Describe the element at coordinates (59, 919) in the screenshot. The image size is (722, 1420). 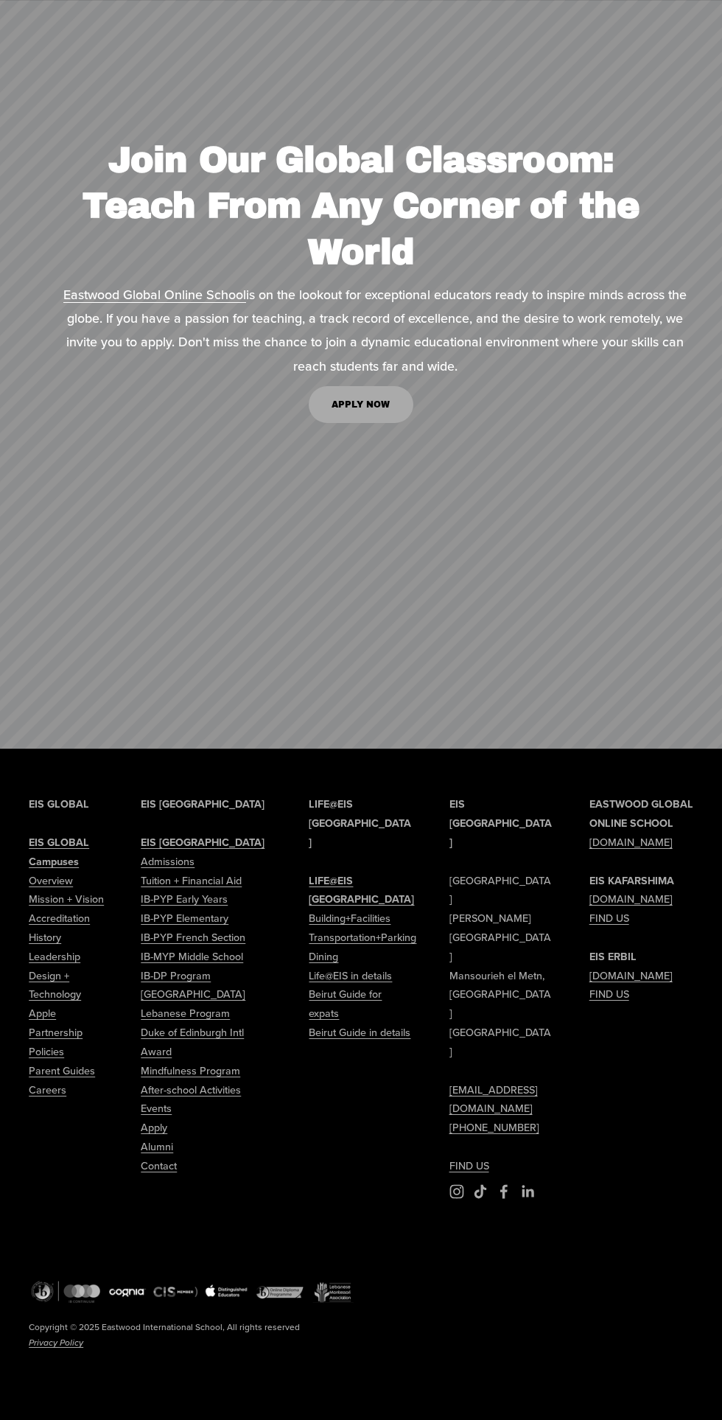
I see `a: Accreditation` at that location.